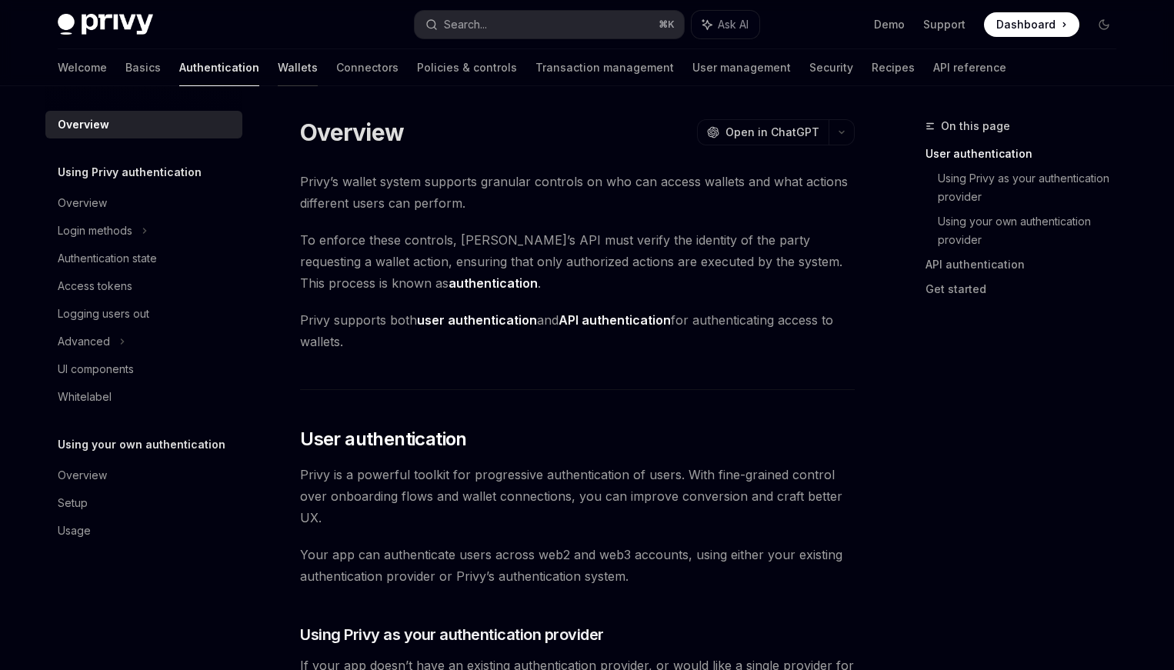 The width and height of the screenshot is (1174, 670). Describe the element at coordinates (144, 286) in the screenshot. I see `a: Access tokens` at that location.